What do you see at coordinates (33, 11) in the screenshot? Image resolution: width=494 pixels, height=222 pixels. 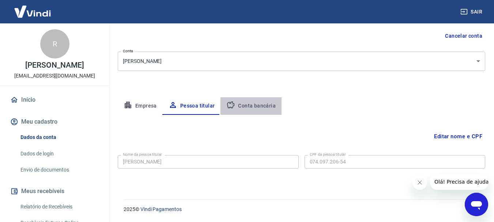 I see `img: Vindi` at bounding box center [33, 11].